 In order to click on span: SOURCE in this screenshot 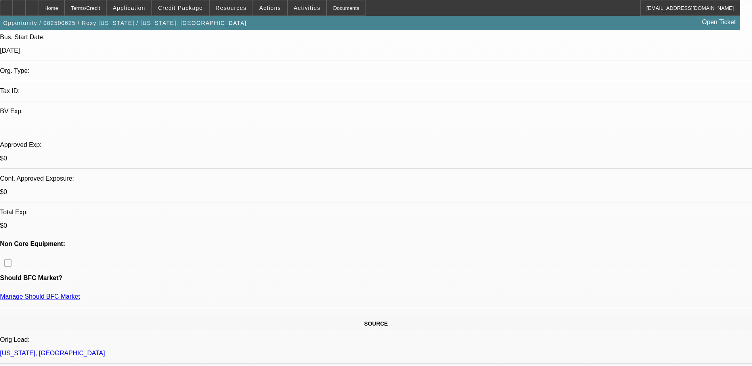, I will do `click(376, 324)`.